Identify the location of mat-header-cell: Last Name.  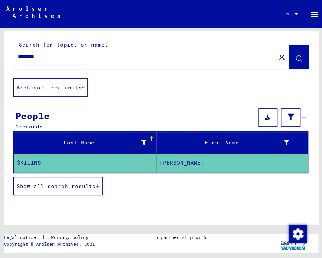
(85, 143).